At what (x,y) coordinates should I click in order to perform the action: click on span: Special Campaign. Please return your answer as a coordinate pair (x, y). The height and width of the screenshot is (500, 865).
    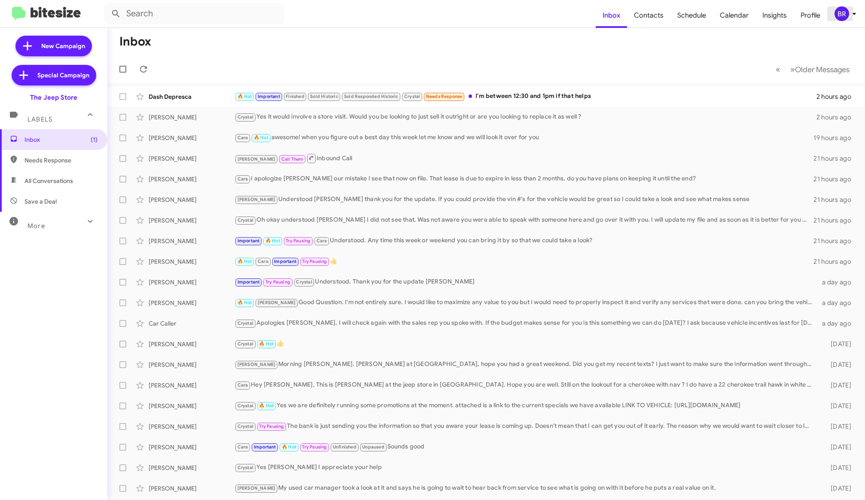
    Looking at the image, I should click on (63, 75).